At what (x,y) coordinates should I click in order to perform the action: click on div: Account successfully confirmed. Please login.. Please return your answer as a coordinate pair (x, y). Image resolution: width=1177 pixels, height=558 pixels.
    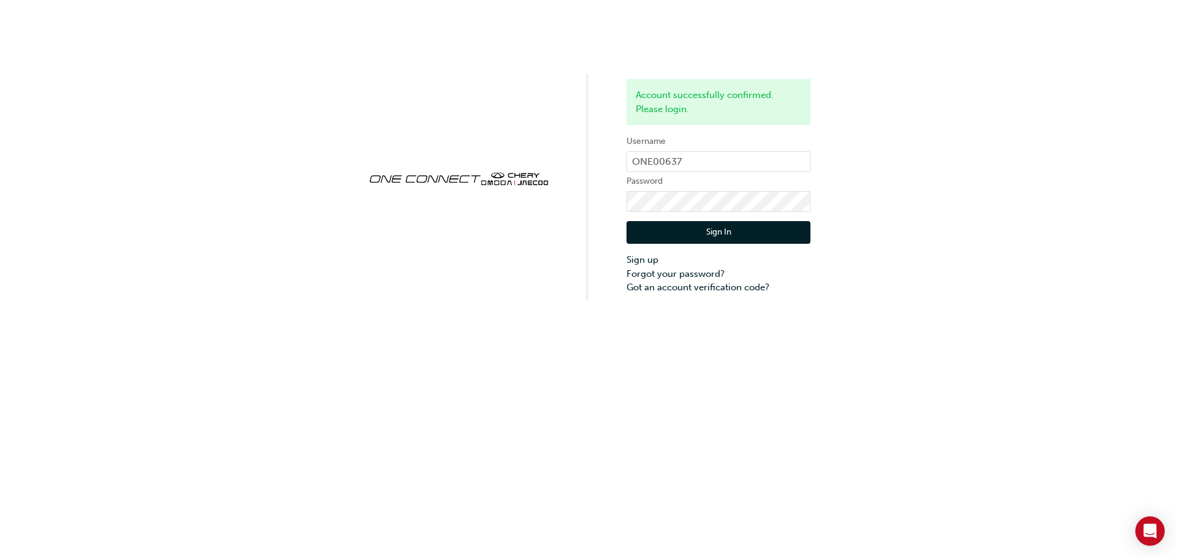
    Looking at the image, I should click on (718, 102).